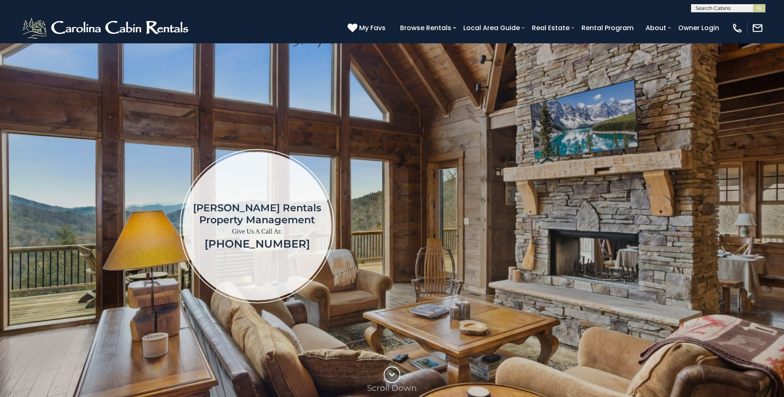 Image resolution: width=784 pixels, height=397 pixels. Describe the element at coordinates (392, 388) in the screenshot. I see `p: Scroll Down` at that location.